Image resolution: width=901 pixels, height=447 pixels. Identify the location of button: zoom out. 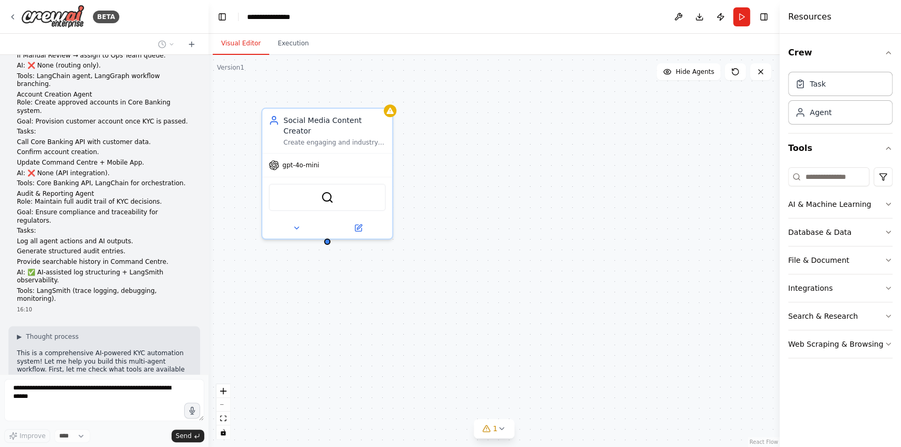
(223, 405).